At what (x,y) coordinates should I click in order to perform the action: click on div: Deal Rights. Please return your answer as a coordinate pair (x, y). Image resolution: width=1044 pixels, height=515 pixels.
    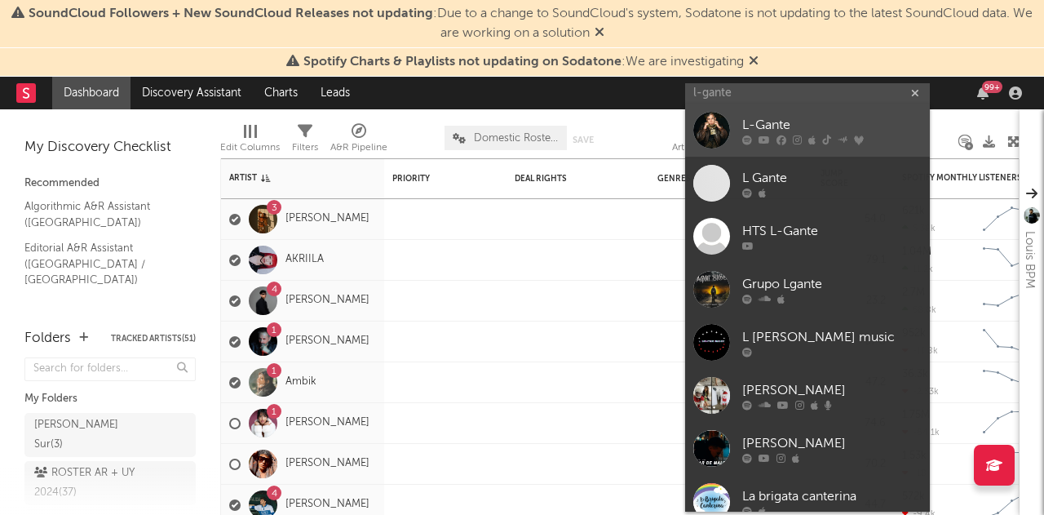
    Looking at the image, I should click on (557, 179).